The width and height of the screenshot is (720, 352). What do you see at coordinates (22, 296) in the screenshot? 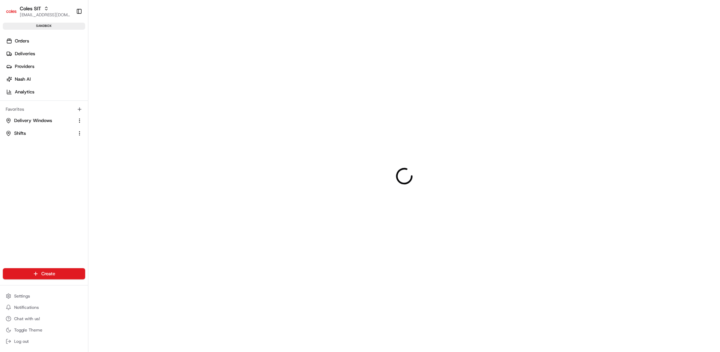
I see `span: Settings` at bounding box center [22, 296].